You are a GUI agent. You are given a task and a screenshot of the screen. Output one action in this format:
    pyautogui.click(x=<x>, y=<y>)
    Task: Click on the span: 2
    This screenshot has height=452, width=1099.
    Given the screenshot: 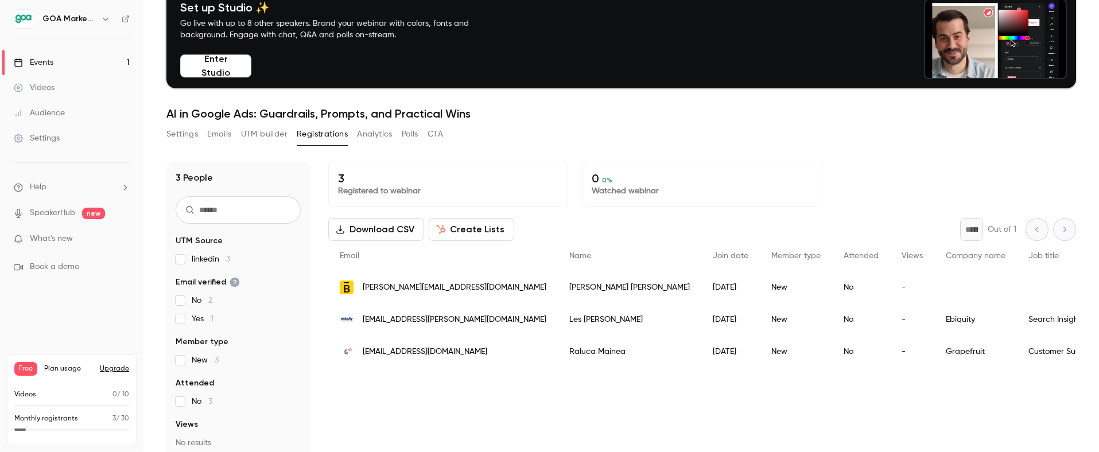 What is the action you would take?
    pyautogui.click(x=210, y=301)
    